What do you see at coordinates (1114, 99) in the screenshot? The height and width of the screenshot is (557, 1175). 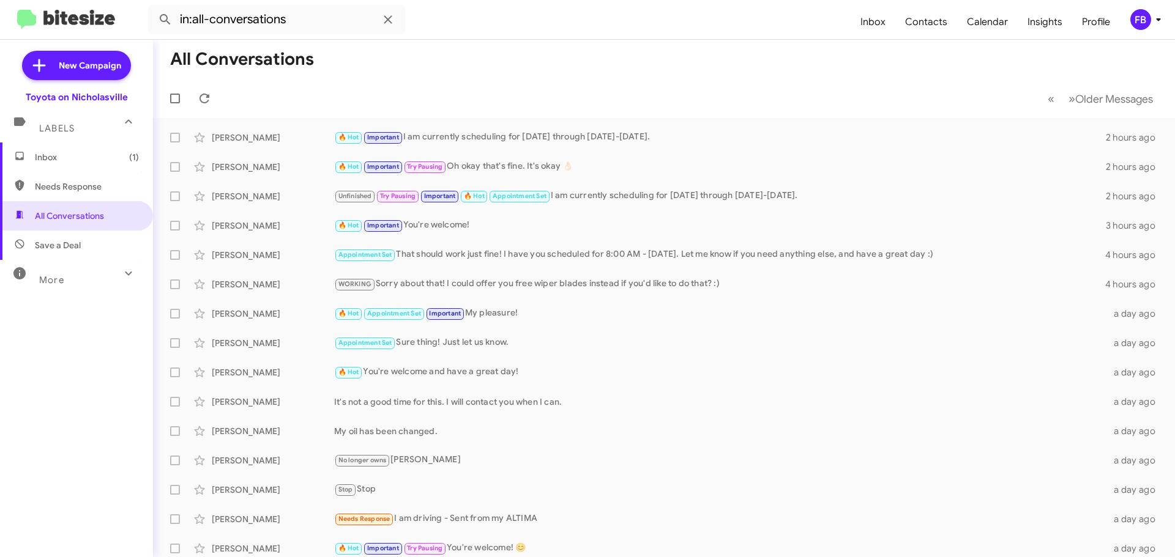 I see `span: Older Messages` at bounding box center [1114, 99].